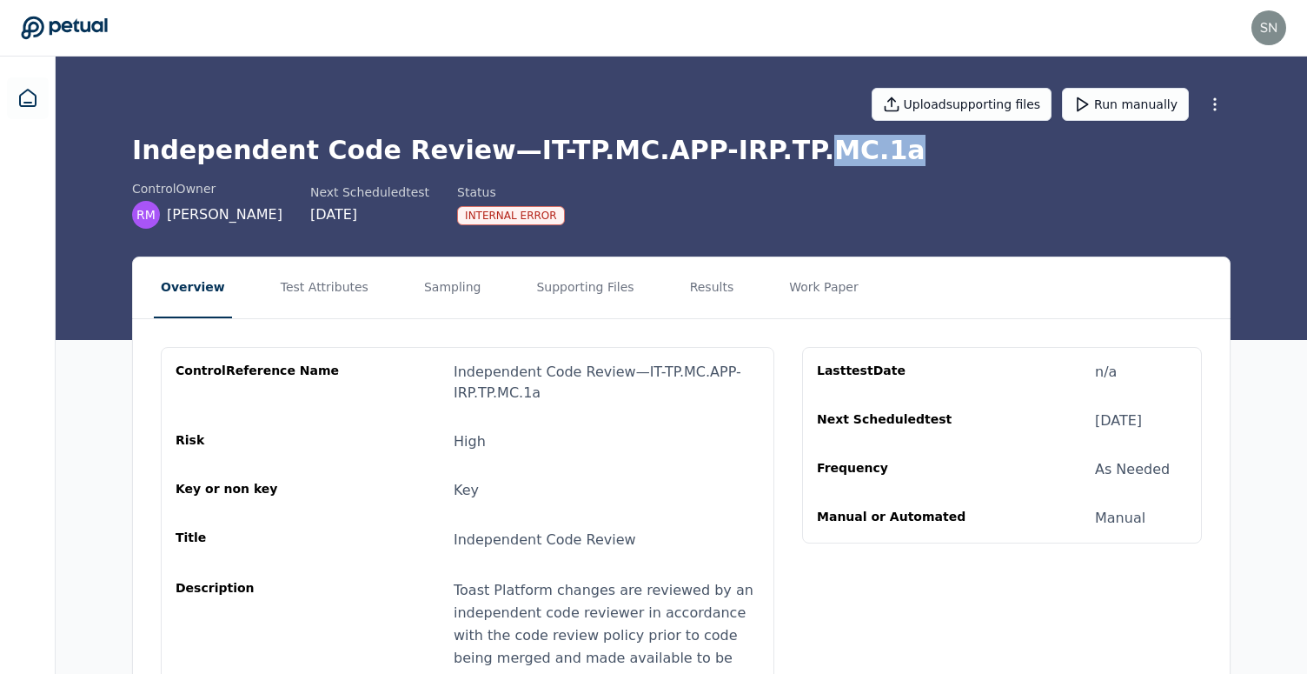 This screenshot has height=674, width=1307. What do you see at coordinates (64, 28) in the screenshot?
I see `a: Go to Dashboard` at bounding box center [64, 28].